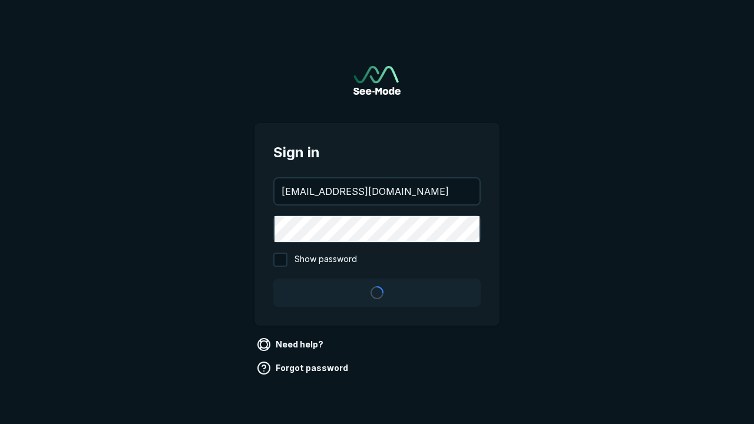 This screenshot has width=754, height=424. I want to click on input: your@email.com, so click(377, 191).